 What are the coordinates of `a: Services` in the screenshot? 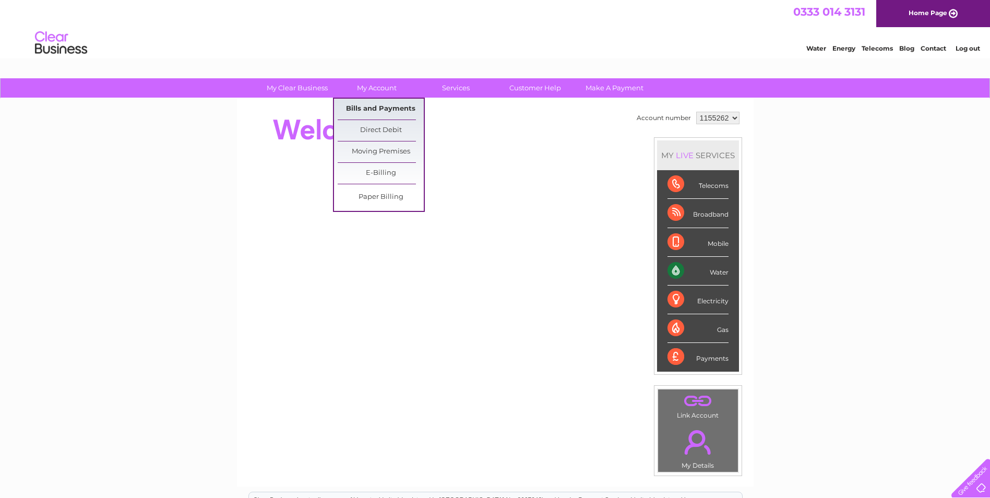 It's located at (456, 88).